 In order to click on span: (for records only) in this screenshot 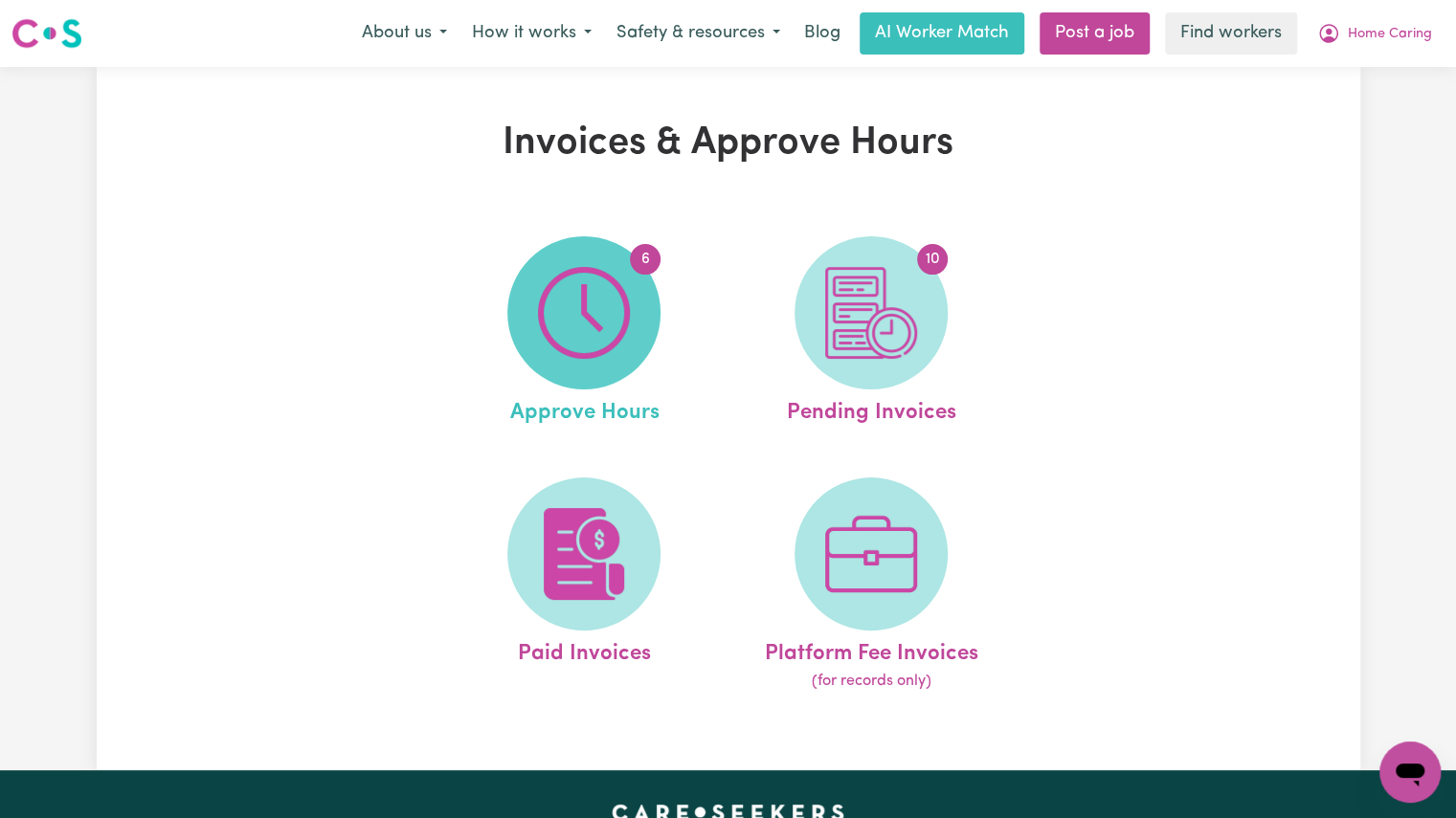, I will do `click(871, 682)`.